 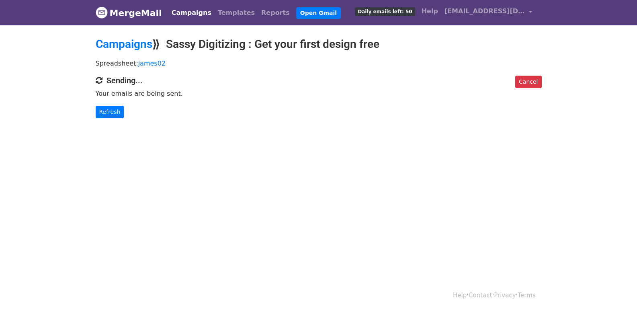 What do you see at coordinates (110, 112) in the screenshot?
I see `a: Refresh` at bounding box center [110, 112].